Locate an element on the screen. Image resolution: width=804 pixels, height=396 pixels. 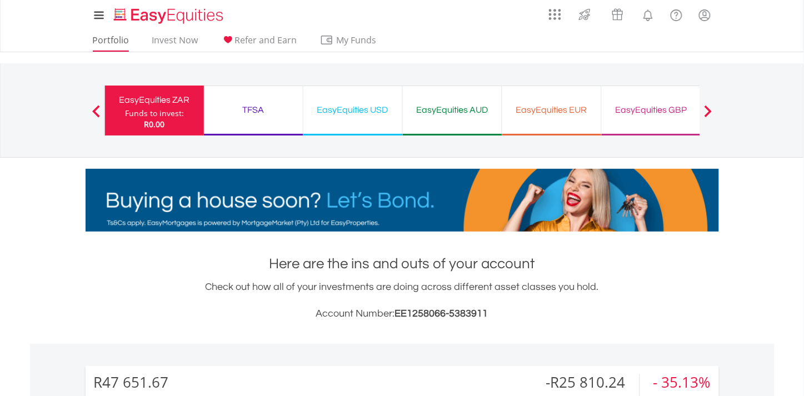
button: Previous is located at coordinates (96, 116).